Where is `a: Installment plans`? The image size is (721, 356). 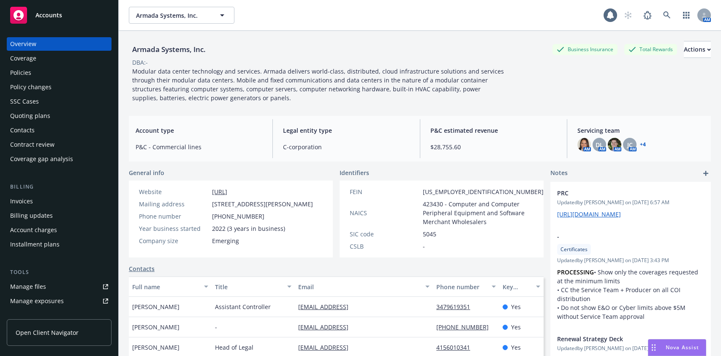
a: Installment plans is located at coordinates (59, 244).